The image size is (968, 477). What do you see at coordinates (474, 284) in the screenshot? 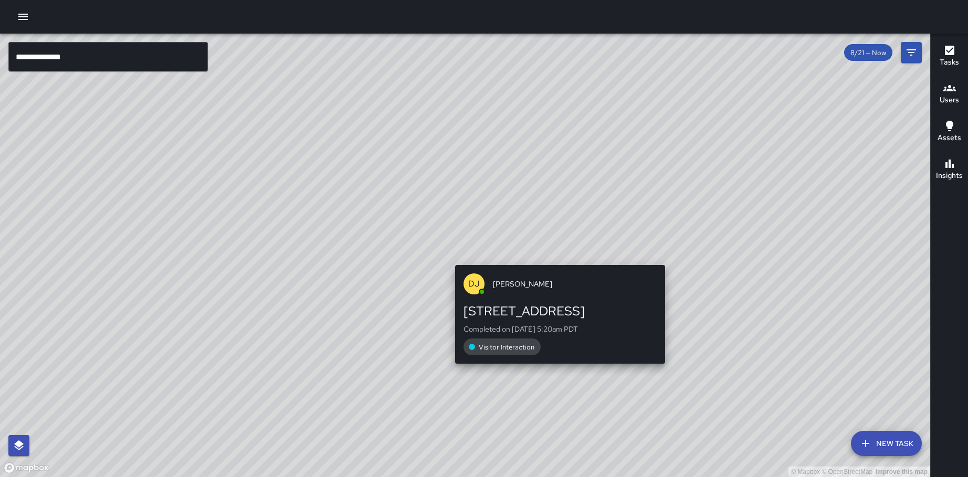
I see `p: DJ` at bounding box center [474, 284].